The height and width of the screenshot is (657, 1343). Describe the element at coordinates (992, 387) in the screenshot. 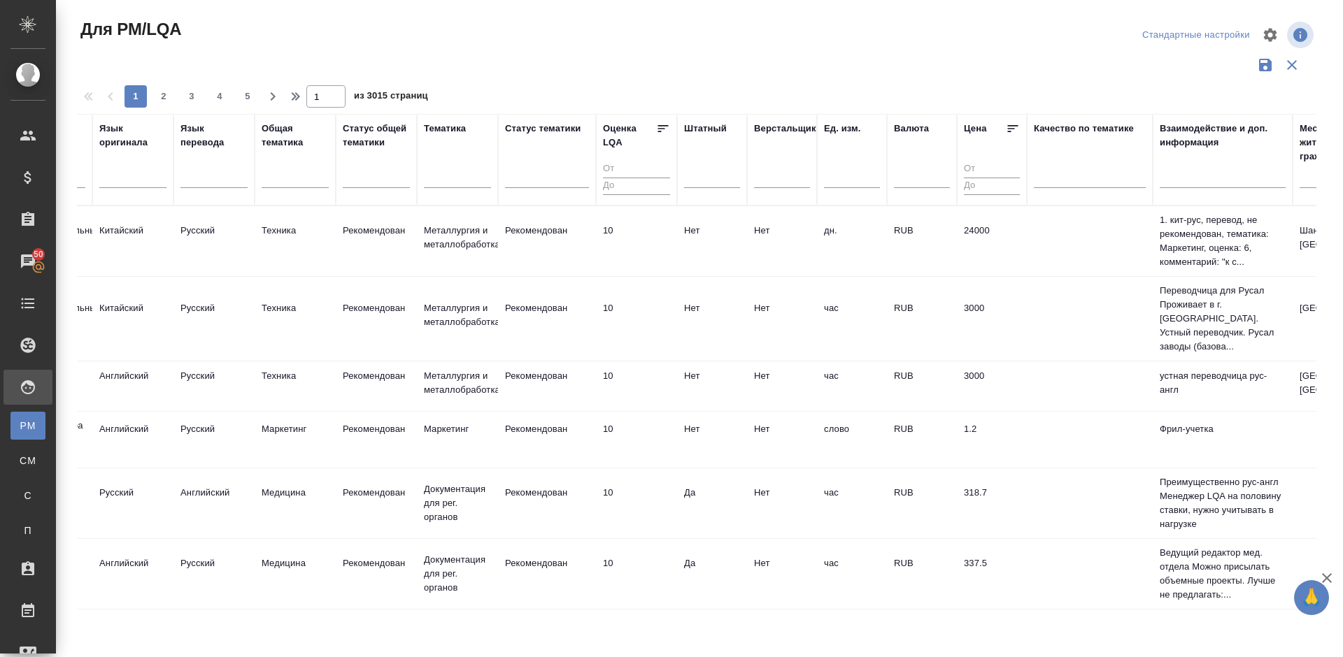

I see `td: 3000` at that location.